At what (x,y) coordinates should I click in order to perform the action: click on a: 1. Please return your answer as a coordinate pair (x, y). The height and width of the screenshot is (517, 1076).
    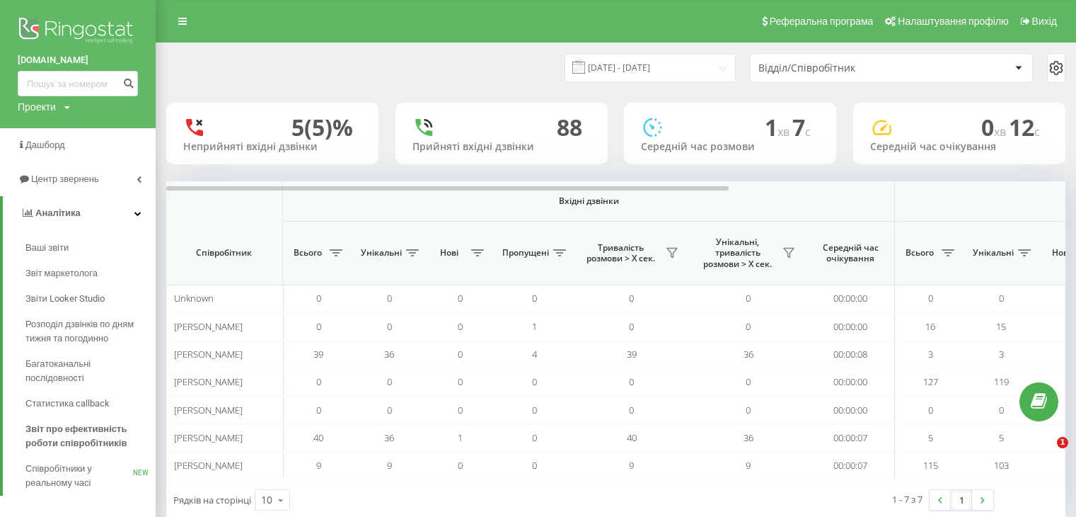
    Looking at the image, I should click on (962, 500).